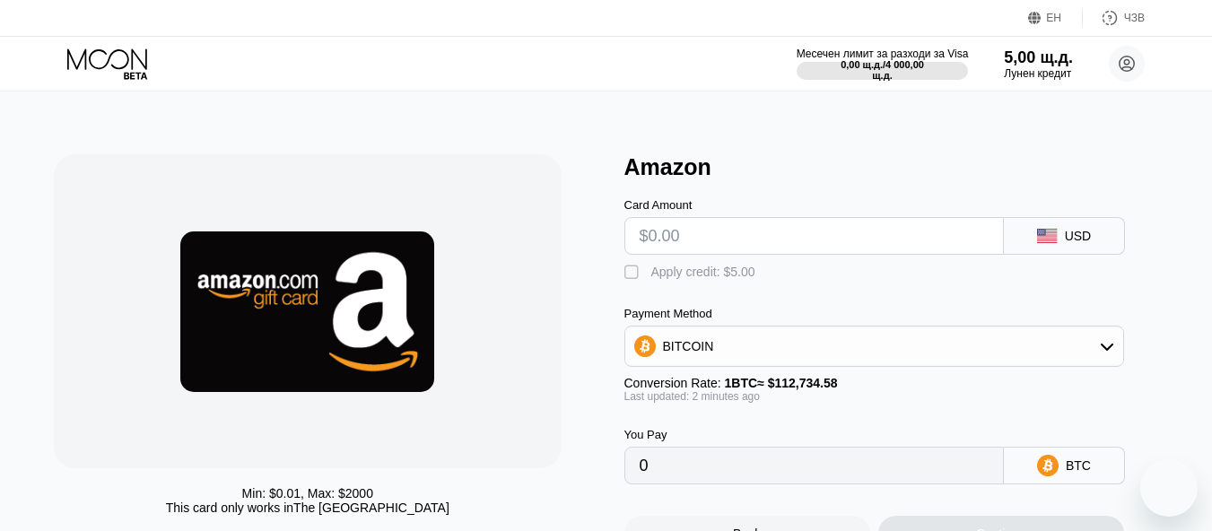 The width and height of the screenshot is (1212, 531). Describe the element at coordinates (308, 493) in the screenshot. I see `div: Min: $ 0.01 , Max: $ 2000` at that location.